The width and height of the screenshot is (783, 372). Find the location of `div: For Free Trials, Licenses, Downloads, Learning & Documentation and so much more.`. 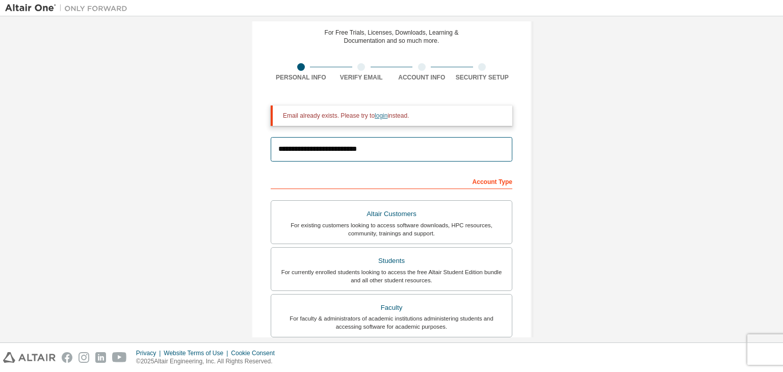

div: For Free Trials, Licenses, Downloads, Learning & Documentation and so much more. is located at coordinates (391, 37).